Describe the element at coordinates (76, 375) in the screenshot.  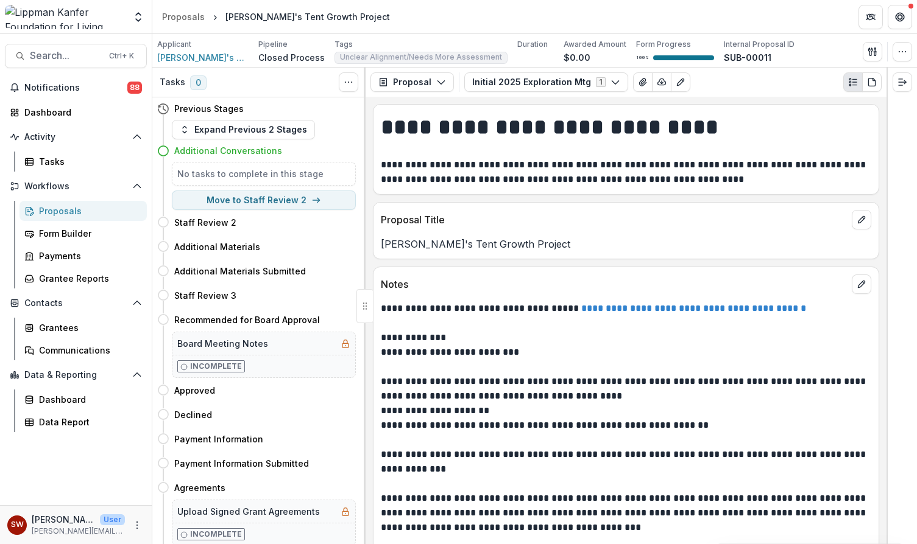
I see `span: Data & Reporting` at that location.